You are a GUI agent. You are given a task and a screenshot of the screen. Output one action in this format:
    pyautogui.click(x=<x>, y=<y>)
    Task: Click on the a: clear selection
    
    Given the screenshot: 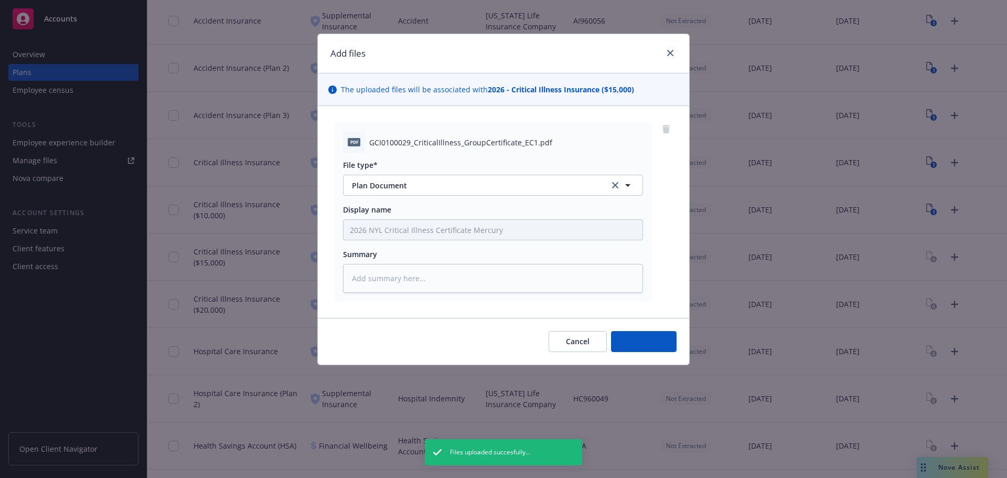 What is the action you would take?
    pyautogui.click(x=615, y=185)
    